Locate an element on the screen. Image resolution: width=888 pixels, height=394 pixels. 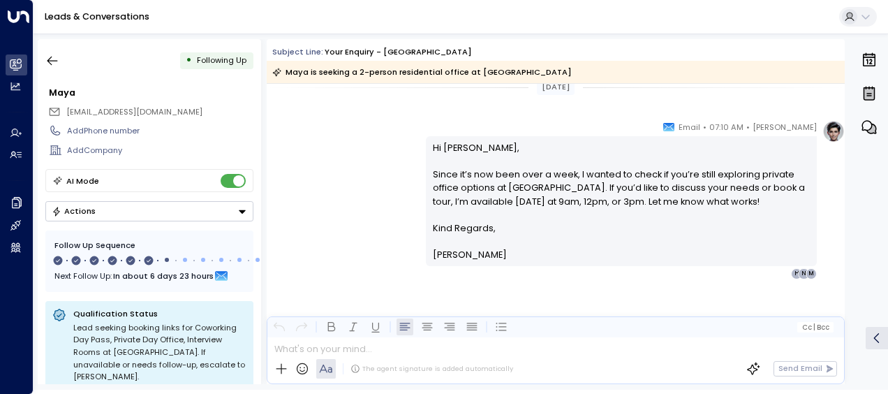
span: In about 6 days 23 hours is located at coordinates (163, 276).